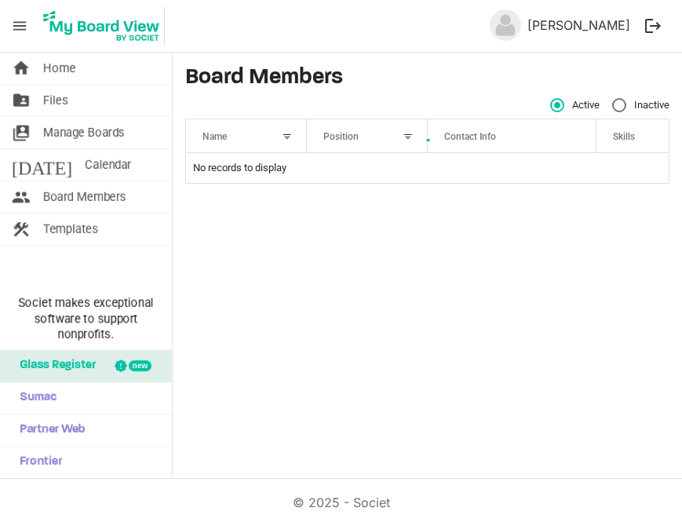  What do you see at coordinates (104, 26) in the screenshot?
I see `a: My Board View Logo` at bounding box center [104, 26].